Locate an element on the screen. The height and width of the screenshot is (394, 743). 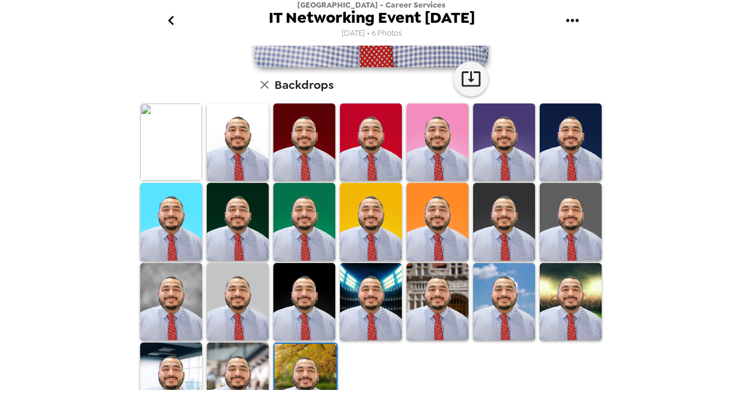
h6: Backdrops is located at coordinates (304, 85).